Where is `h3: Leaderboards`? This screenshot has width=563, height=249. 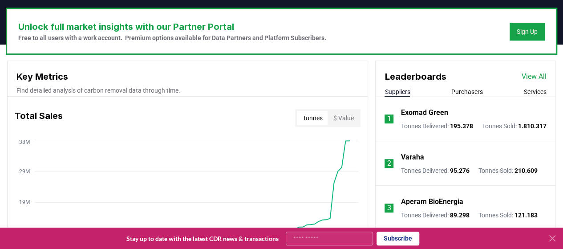
h3: Leaderboards is located at coordinates (415, 77).